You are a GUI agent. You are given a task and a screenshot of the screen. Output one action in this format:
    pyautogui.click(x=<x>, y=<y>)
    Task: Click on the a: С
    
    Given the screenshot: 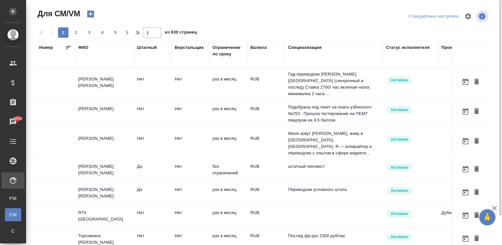 What is the action you would take?
    pyautogui.click(x=13, y=231)
    